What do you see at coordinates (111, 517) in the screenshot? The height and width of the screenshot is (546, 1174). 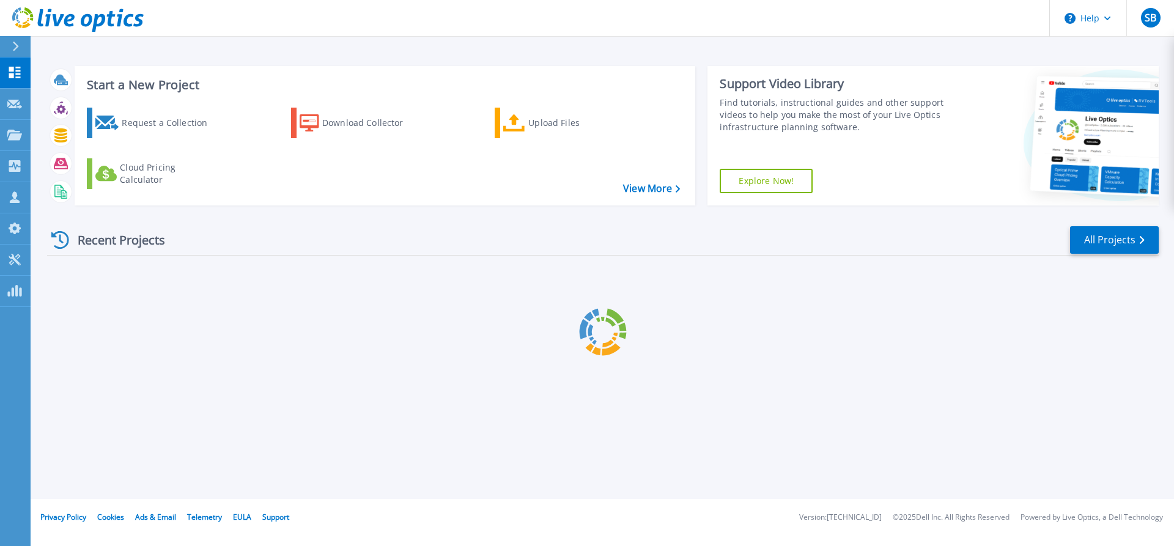 I see `a: Cookies` at bounding box center [111, 517].